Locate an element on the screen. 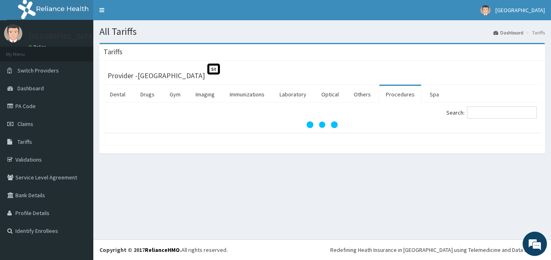 The image size is (551, 260). input: Search: is located at coordinates (502, 113).